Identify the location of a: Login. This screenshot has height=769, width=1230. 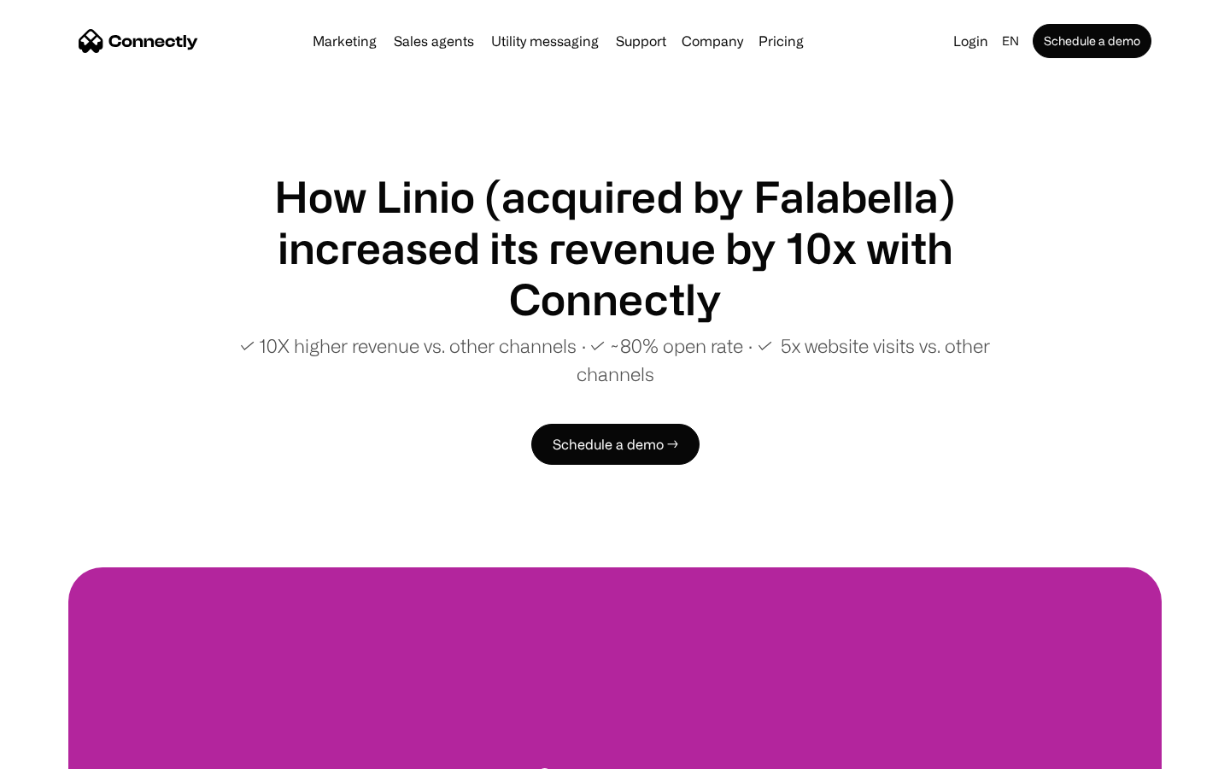
(970, 41).